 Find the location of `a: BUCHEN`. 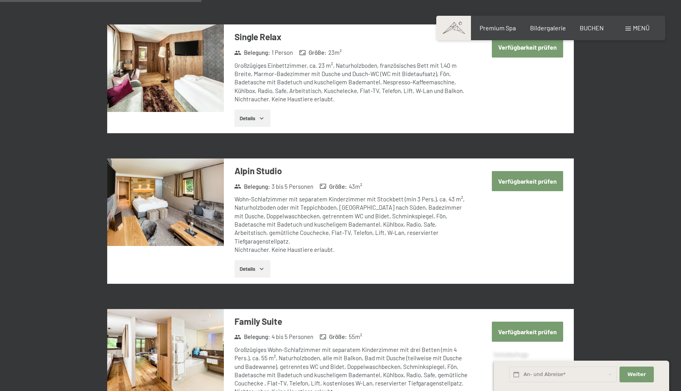

a: BUCHEN is located at coordinates (591, 28).